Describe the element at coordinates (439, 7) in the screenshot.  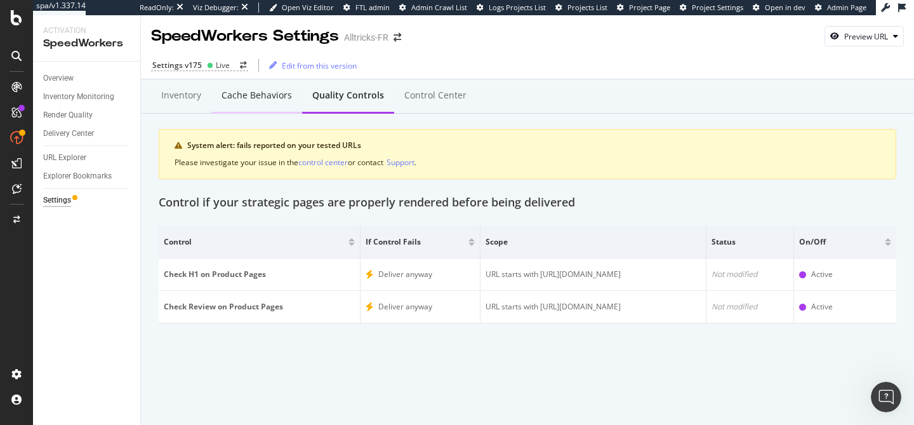
I see `span: Admin Crawl List` at that location.